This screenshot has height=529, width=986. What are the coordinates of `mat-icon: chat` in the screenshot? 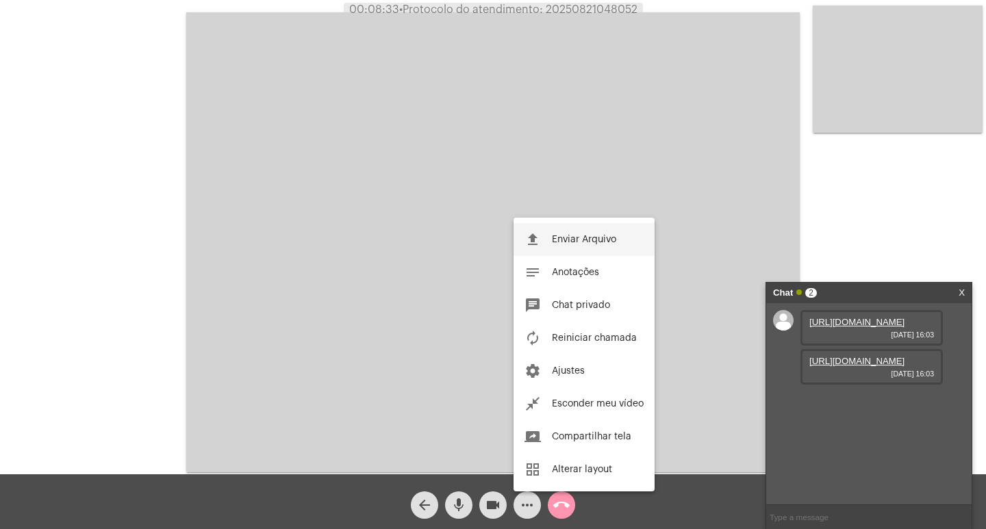 It's located at (533, 305).